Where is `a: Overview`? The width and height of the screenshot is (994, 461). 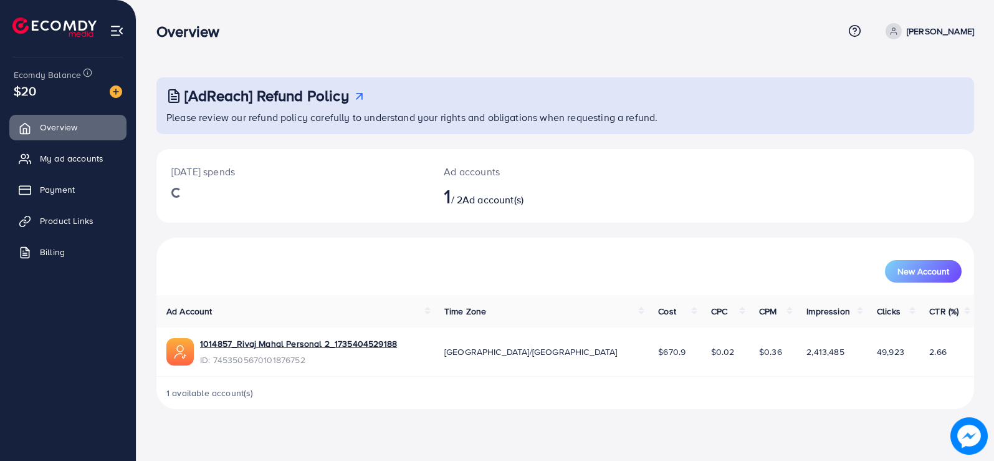
a: Overview is located at coordinates (68, 127).